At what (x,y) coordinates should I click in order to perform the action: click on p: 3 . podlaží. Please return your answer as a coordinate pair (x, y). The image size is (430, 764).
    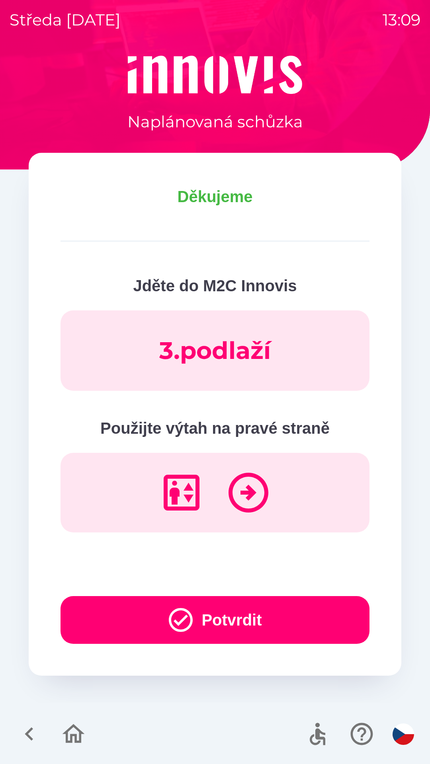
    Looking at the image, I should click on (215, 351).